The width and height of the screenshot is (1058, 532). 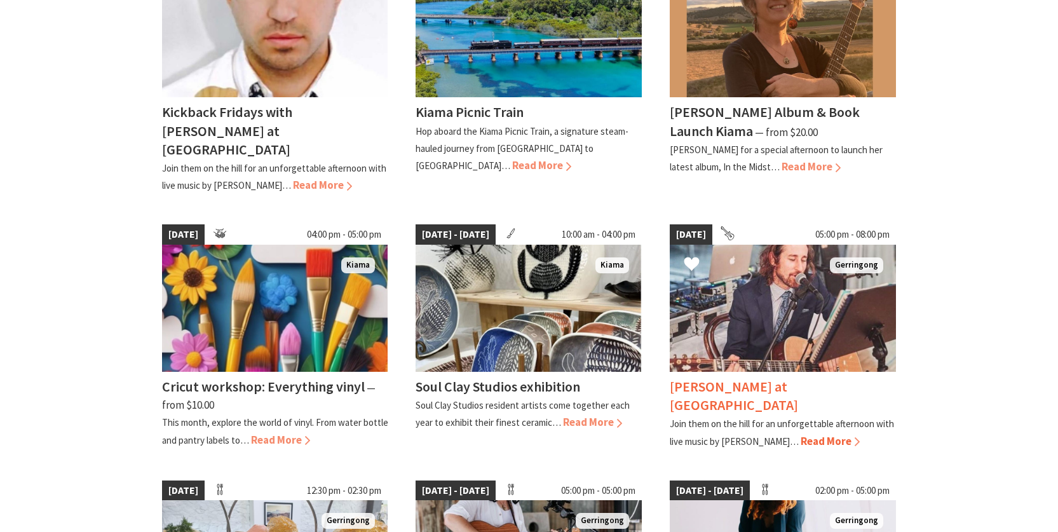 I want to click on img: Clay display, so click(x=529, y=308).